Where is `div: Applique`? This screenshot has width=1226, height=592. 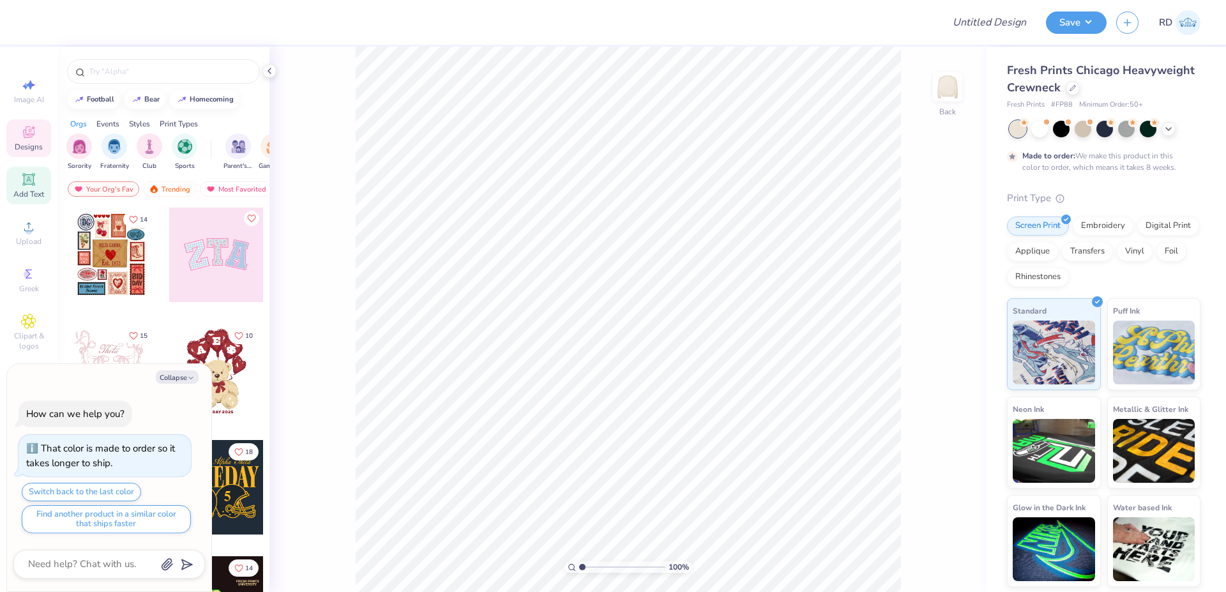
div: Applique is located at coordinates (1032, 252).